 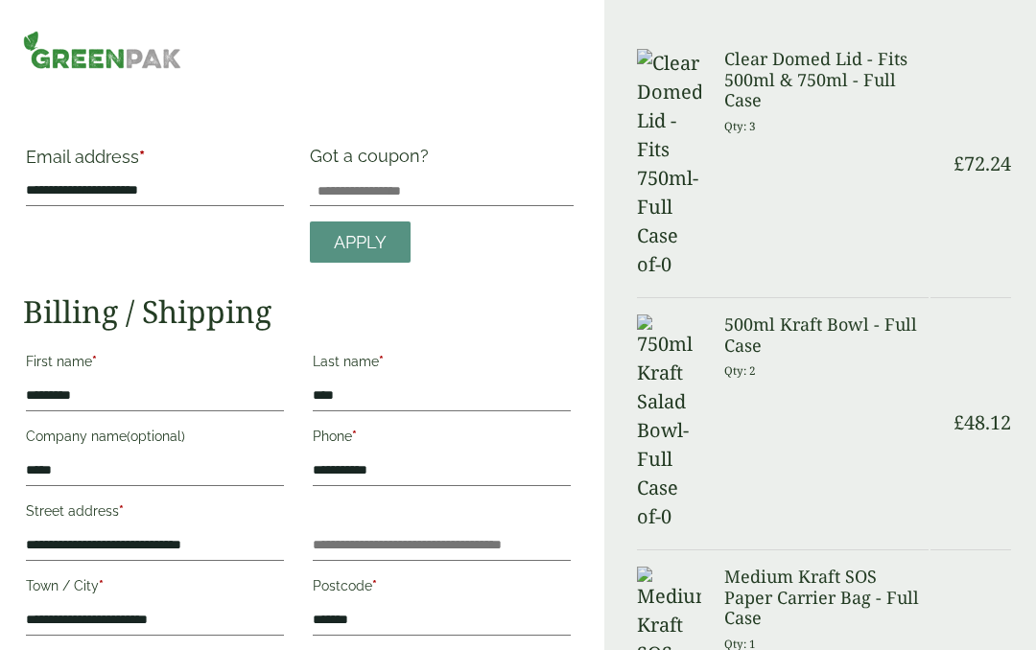 What do you see at coordinates (740, 126) in the screenshot?
I see `small: Qty: 3` at bounding box center [740, 126].